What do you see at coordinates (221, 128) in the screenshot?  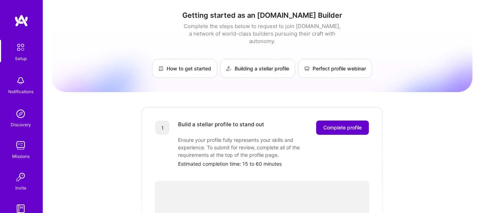 I see `div: Build a stellar profile to stand out` at bounding box center [221, 128].